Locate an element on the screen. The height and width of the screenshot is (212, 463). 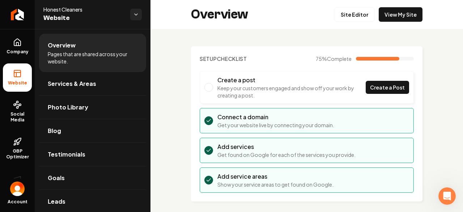
a: Photo Library is located at coordinates (93, 107).